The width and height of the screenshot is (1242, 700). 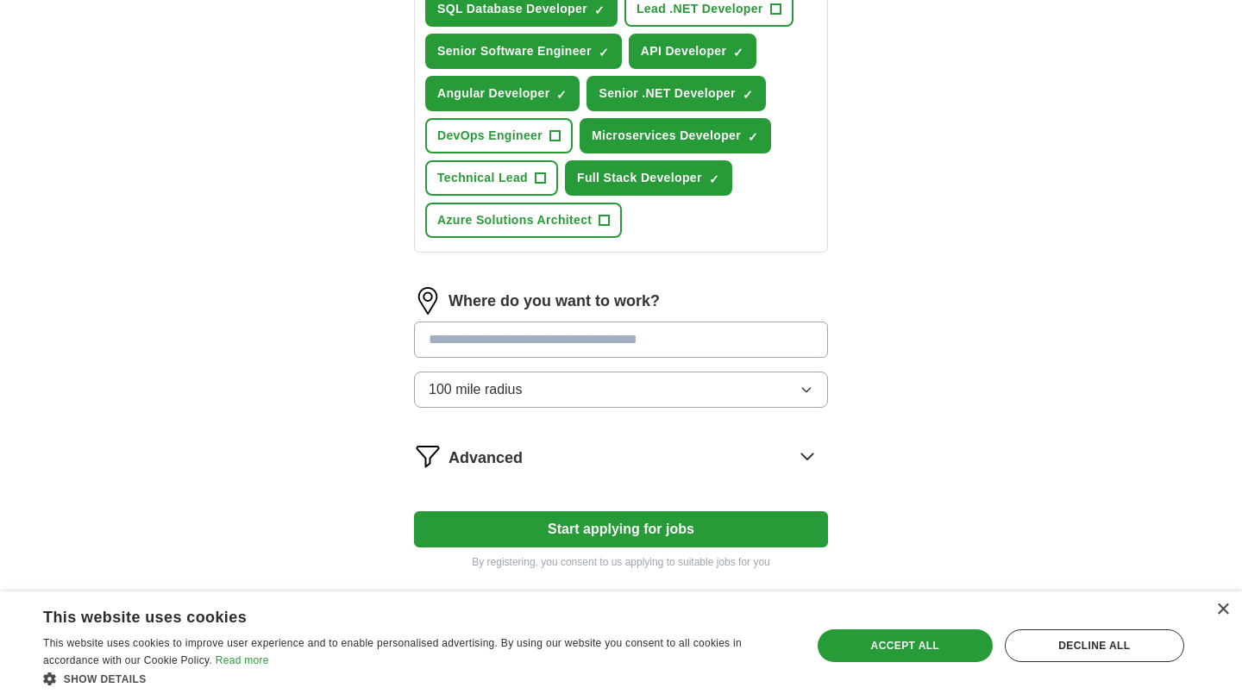 What do you see at coordinates (621, 530) in the screenshot?
I see `button: Start applying for jobs` at bounding box center [621, 530].